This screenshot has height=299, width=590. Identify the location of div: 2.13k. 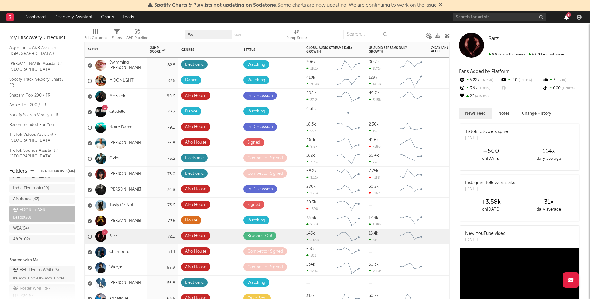
(374, 271).